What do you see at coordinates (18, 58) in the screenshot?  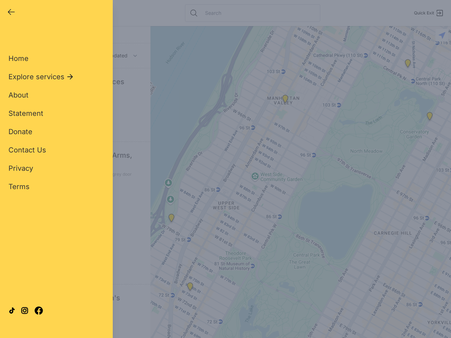 I see `a: Home` at bounding box center [18, 58].